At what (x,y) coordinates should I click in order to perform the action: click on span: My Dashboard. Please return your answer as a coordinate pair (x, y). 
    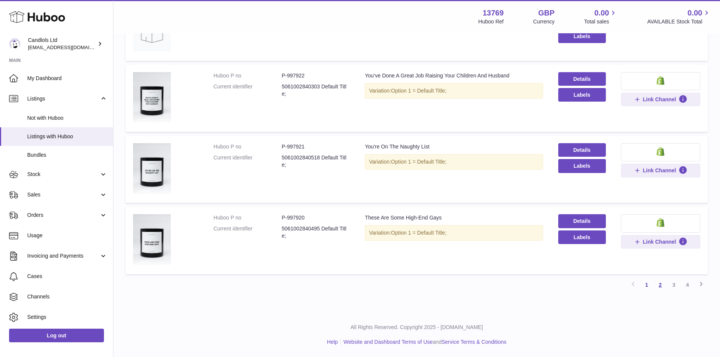
    Looking at the image, I should click on (67, 78).